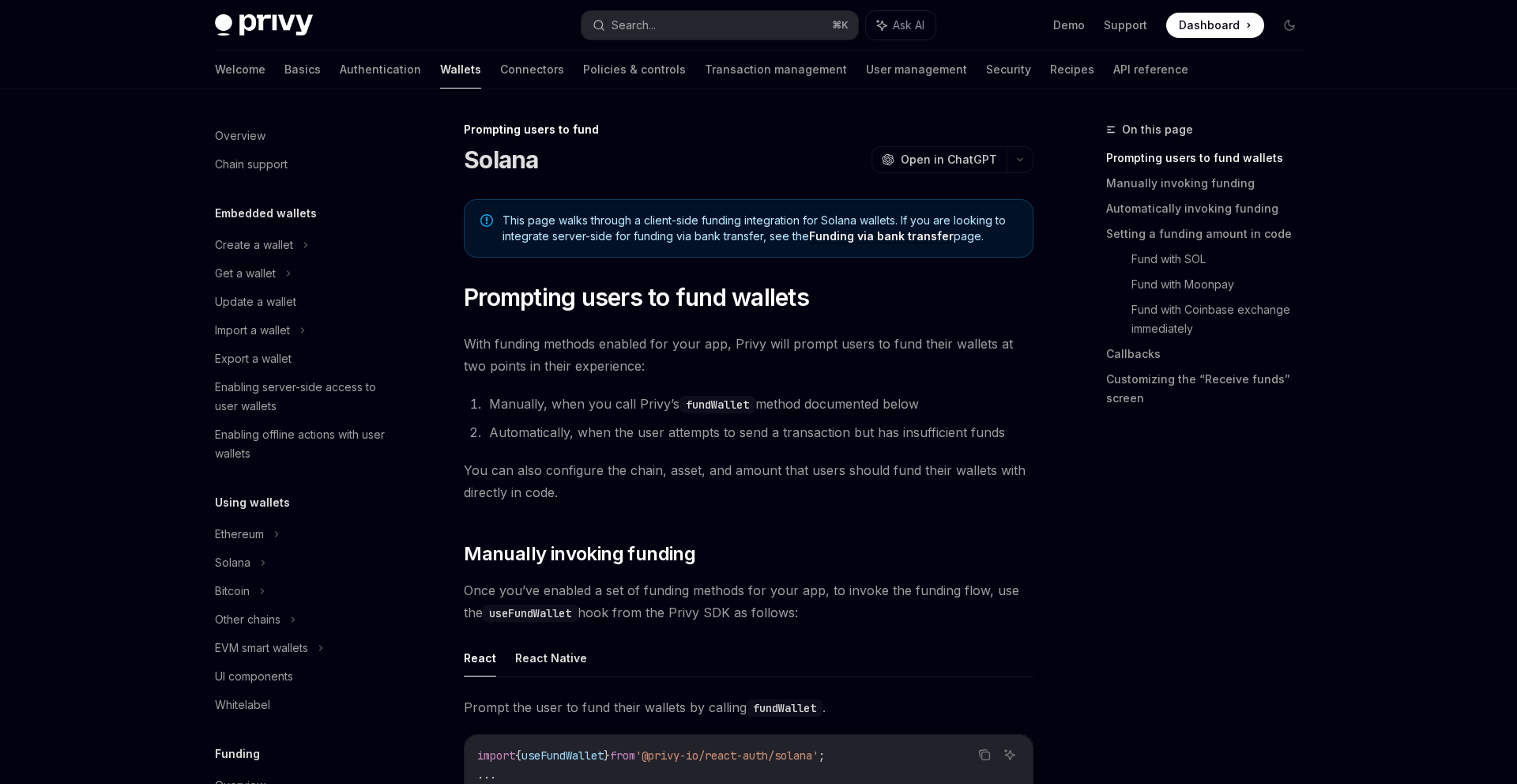  Describe the element at coordinates (305, 397) in the screenshot. I see `div: Enabling server-side access to user wallets` at that location.